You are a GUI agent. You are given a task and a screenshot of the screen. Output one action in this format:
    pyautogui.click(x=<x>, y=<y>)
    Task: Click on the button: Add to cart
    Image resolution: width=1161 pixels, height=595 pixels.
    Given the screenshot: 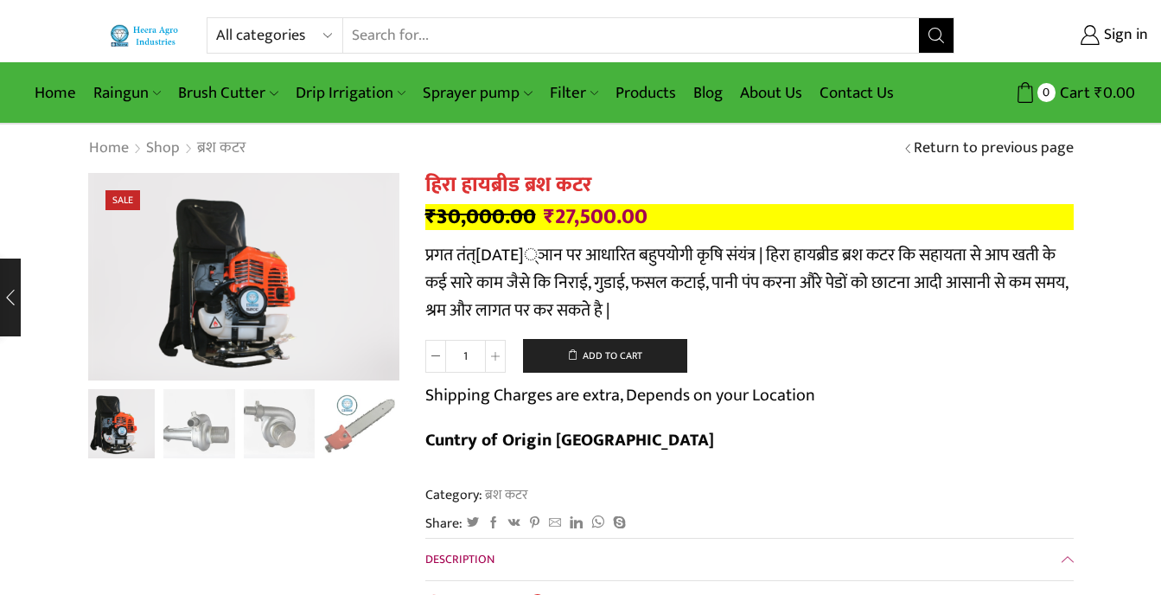 What is the action you would take?
    pyautogui.click(x=605, y=356)
    